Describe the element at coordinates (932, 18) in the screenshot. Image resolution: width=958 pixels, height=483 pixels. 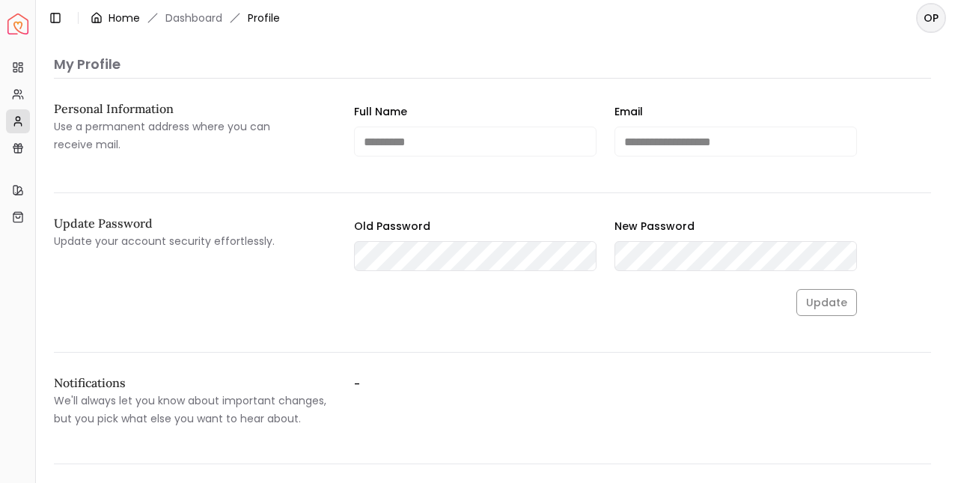
I see `button: OP` at that location.